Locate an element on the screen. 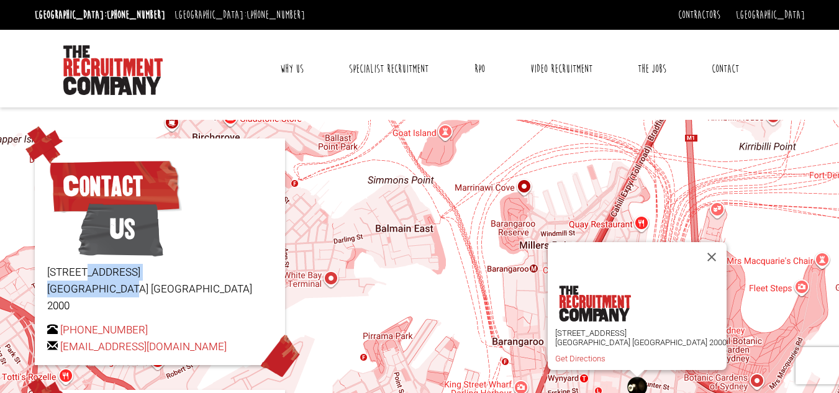  span: Us is located at coordinates (120, 229).